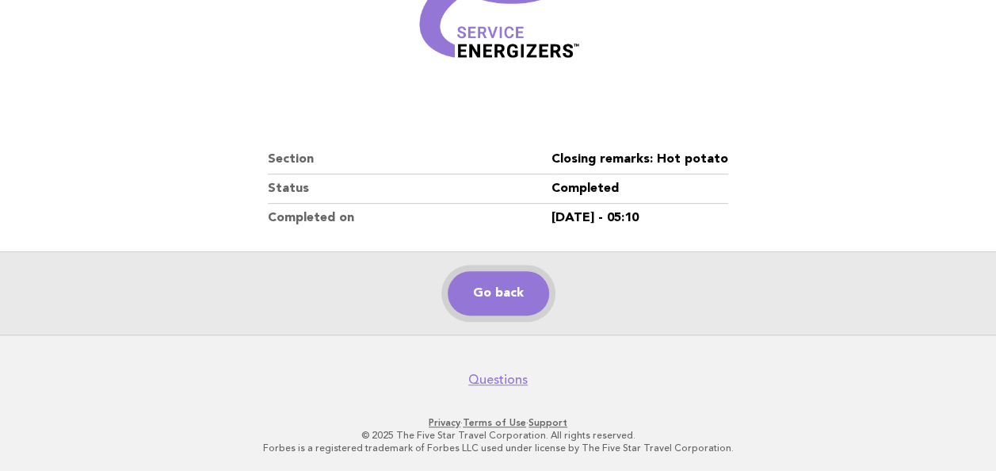  Describe the element at coordinates (498, 435) in the screenshot. I see `p: © 2025 The Five Star Travel Corporation. All rights reserved.` at that location.